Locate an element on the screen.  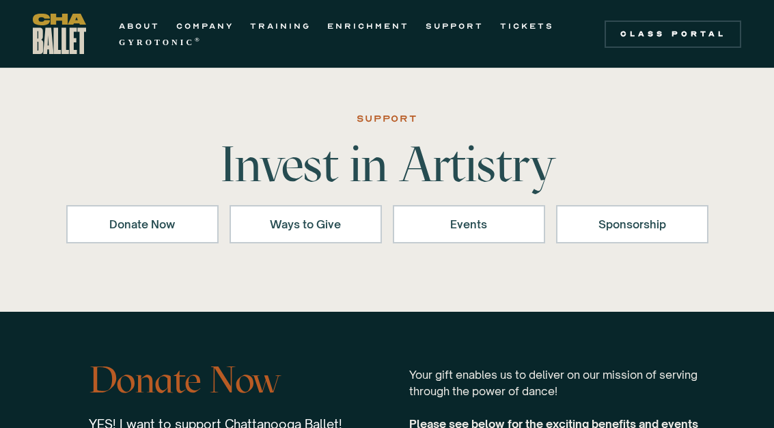
div: SUPPORT is located at coordinates (387, 119).